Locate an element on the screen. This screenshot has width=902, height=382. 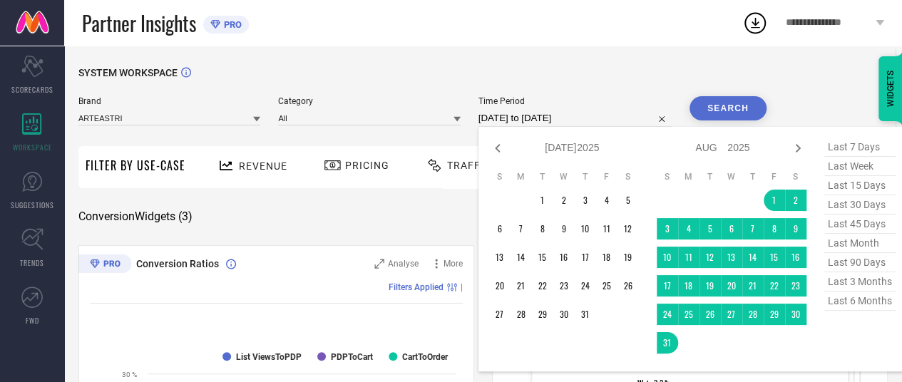
th: Tuesday is located at coordinates (710, 177).